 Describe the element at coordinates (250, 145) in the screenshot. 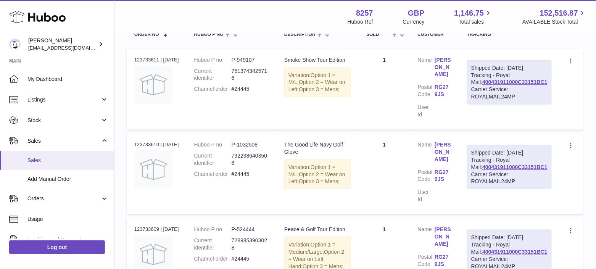

I see `dd: P-1032508` at that location.